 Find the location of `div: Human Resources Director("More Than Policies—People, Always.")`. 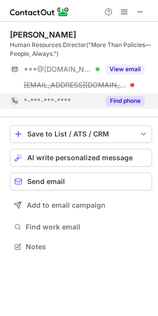

div: Human Resources Director("More Than Policies—People, Always.") is located at coordinates (81, 49).